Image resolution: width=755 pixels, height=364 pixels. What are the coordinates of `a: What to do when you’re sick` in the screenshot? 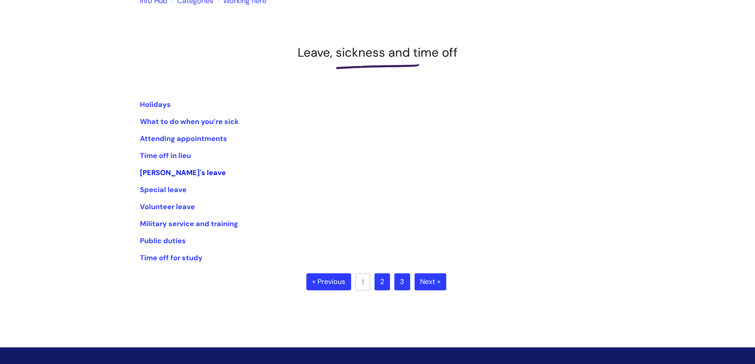 It's located at (189, 122).